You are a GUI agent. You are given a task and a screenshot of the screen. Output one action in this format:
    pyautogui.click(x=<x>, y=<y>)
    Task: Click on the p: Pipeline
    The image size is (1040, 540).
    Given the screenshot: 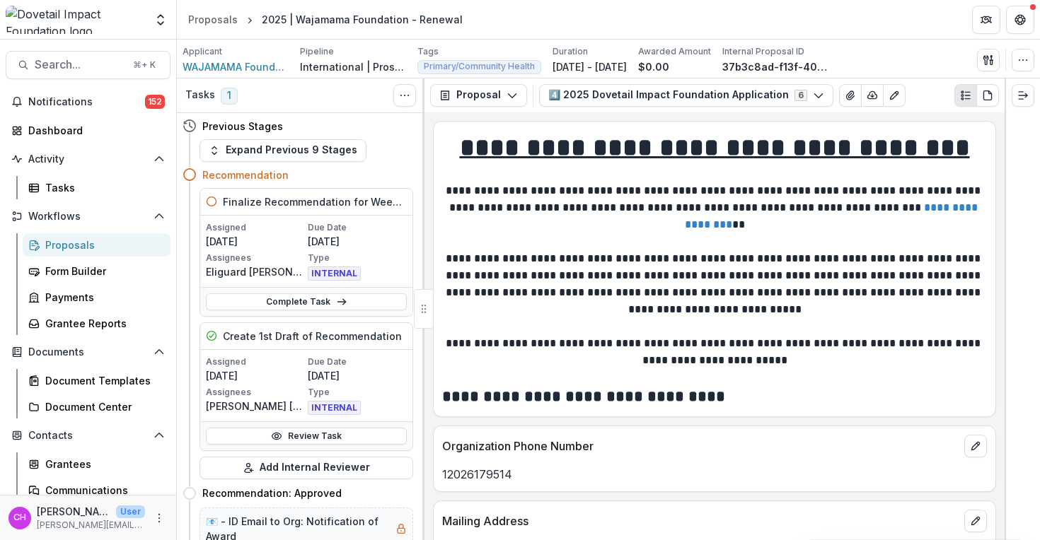 What is the action you would take?
    pyautogui.click(x=317, y=52)
    